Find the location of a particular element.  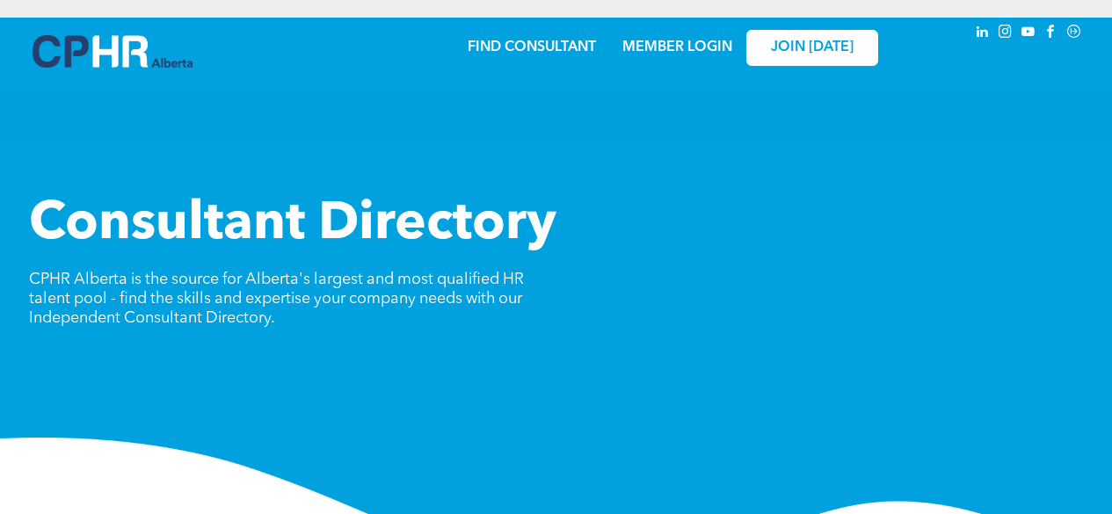

a: linkedin is located at coordinates (983, 33).